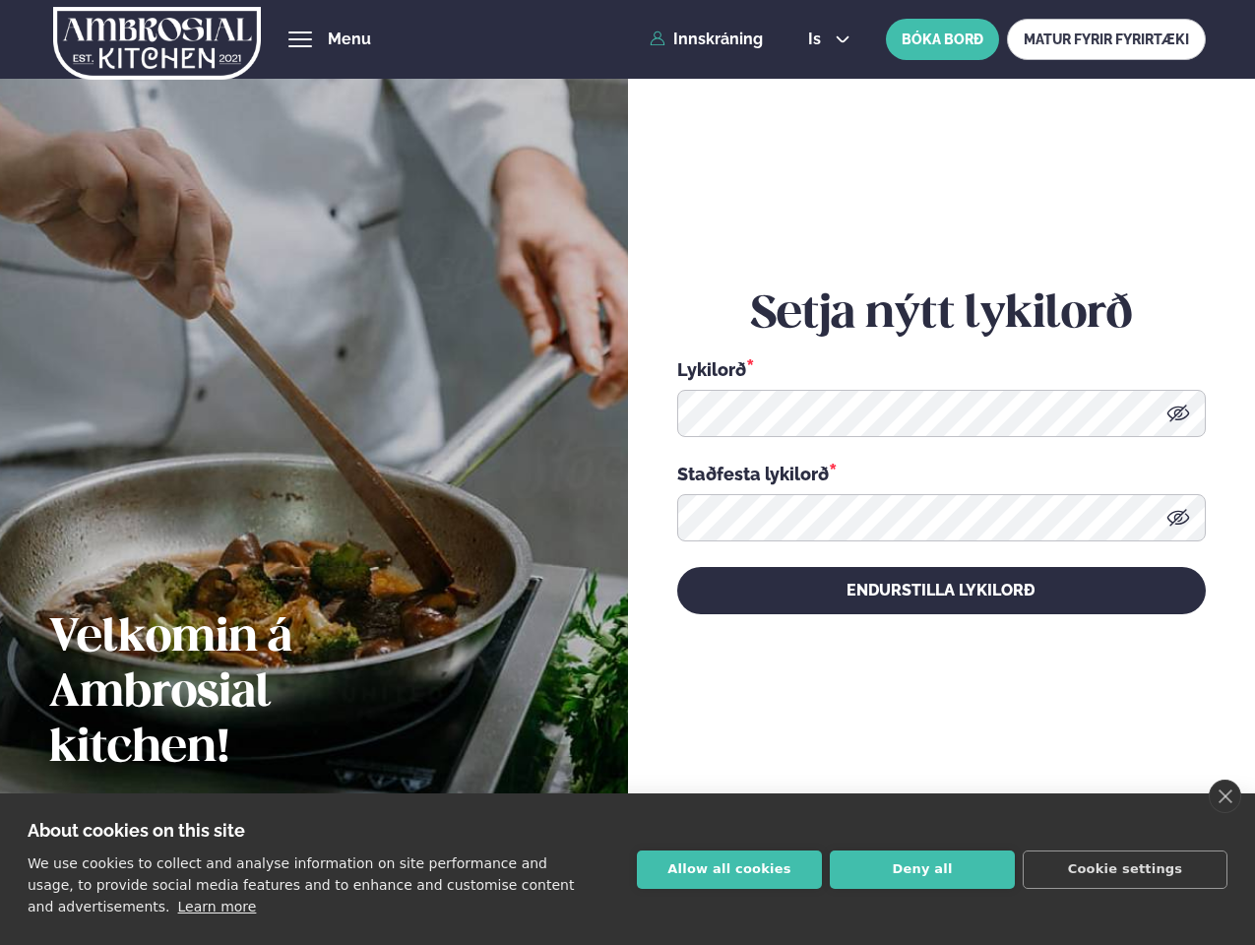  Describe the element at coordinates (1106, 39) in the screenshot. I see `a: MATUR FYRIR FYRIRTÆKI` at that location.